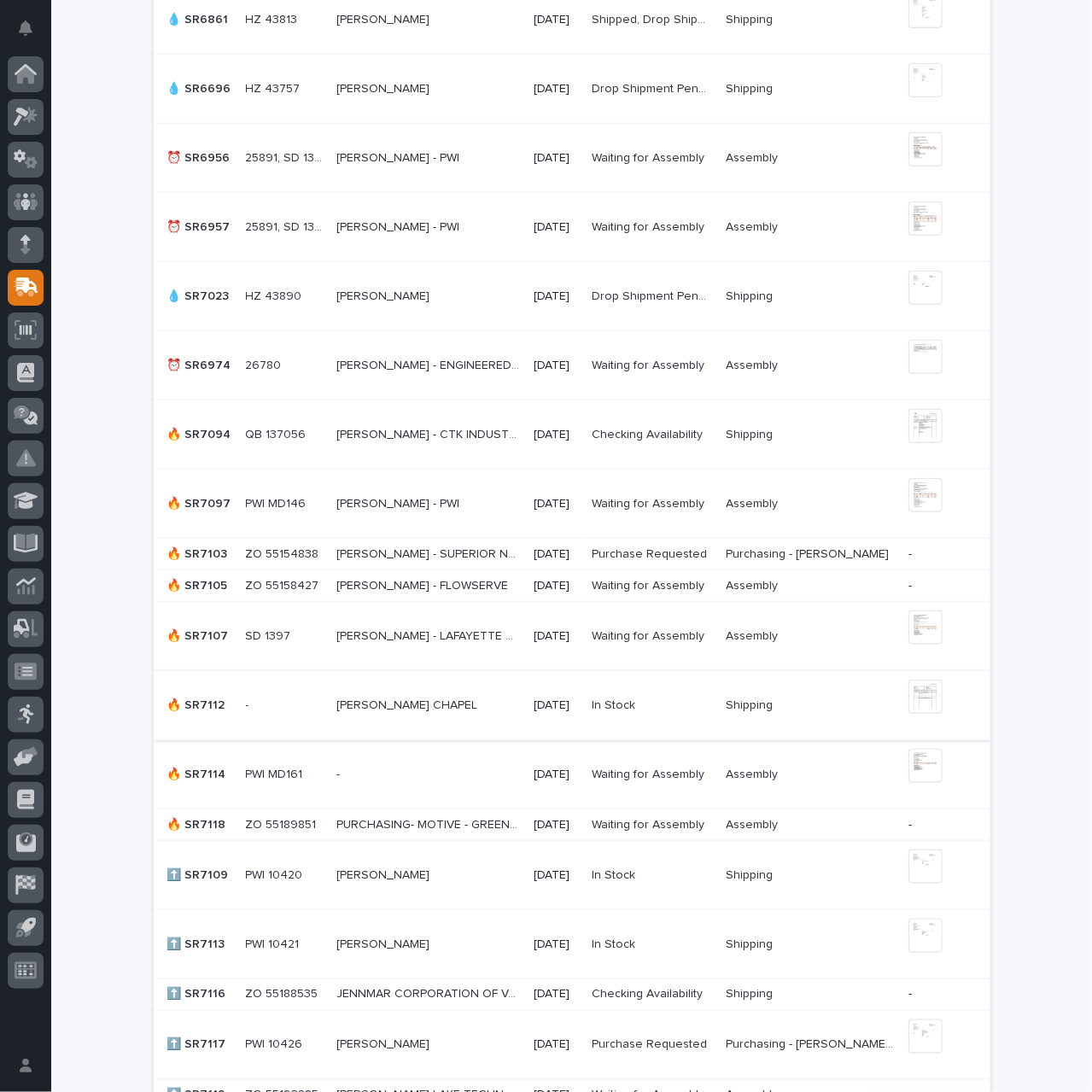 This screenshot has height=1092, width=1092. I want to click on p: 🔥 SR7107, so click(200, 635).